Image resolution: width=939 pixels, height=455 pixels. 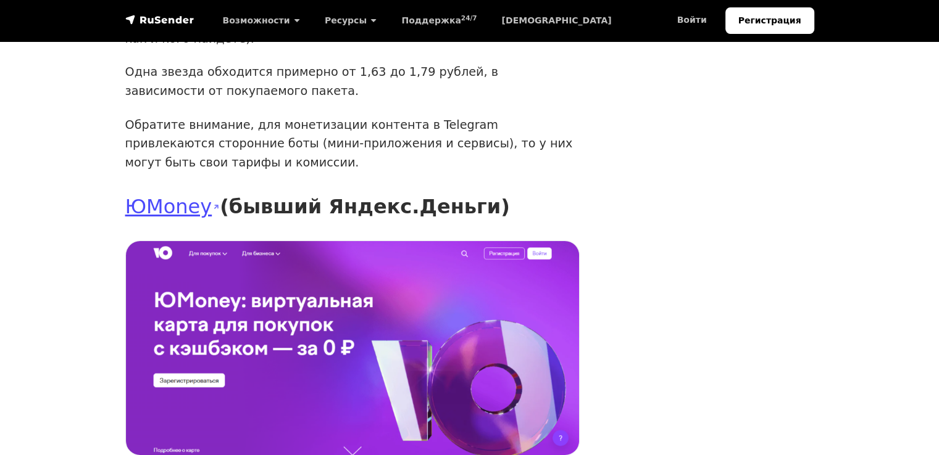 What do you see at coordinates (173, 207) in the screenshot?
I see `a: ЮMoney` at bounding box center [173, 207].